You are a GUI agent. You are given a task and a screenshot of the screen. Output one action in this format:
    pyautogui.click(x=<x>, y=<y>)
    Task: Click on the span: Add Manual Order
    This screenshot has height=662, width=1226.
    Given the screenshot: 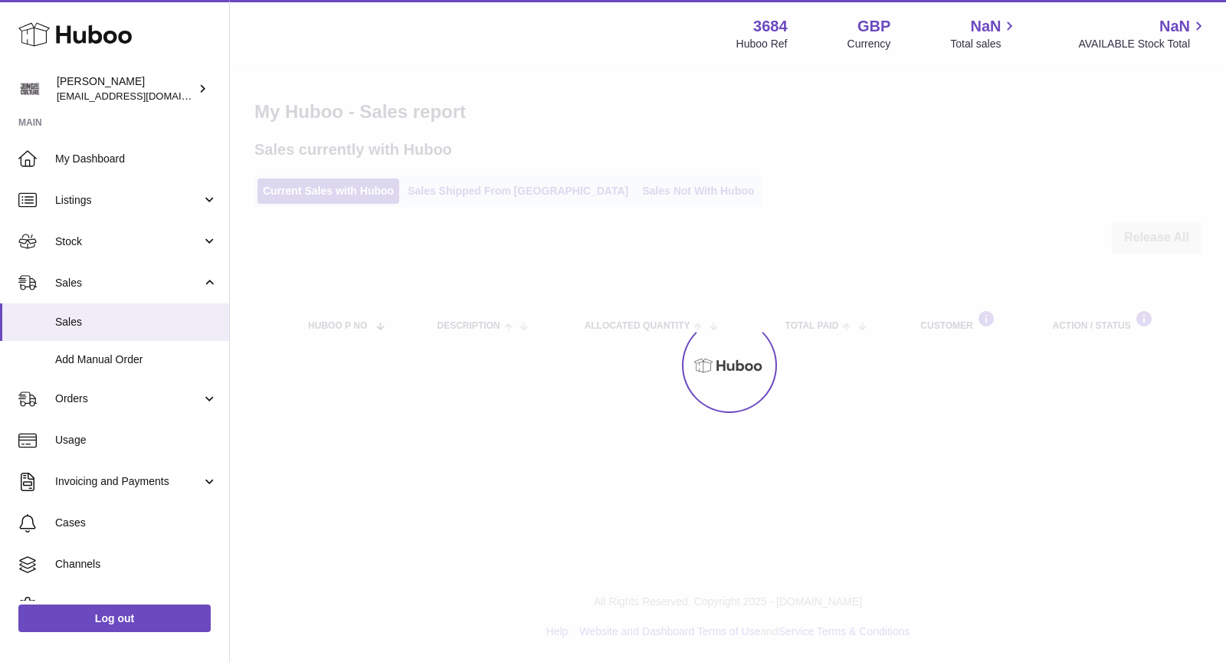 What is the action you would take?
    pyautogui.click(x=136, y=359)
    